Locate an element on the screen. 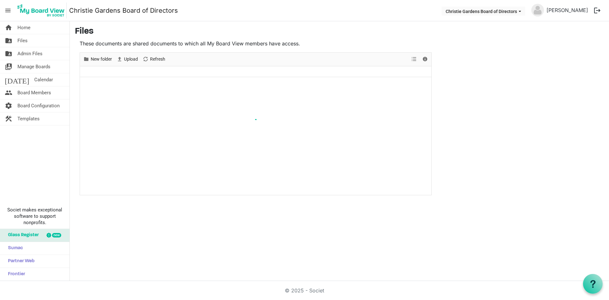 This screenshot has height=300, width=609. span: Templates is located at coordinates (29, 119).